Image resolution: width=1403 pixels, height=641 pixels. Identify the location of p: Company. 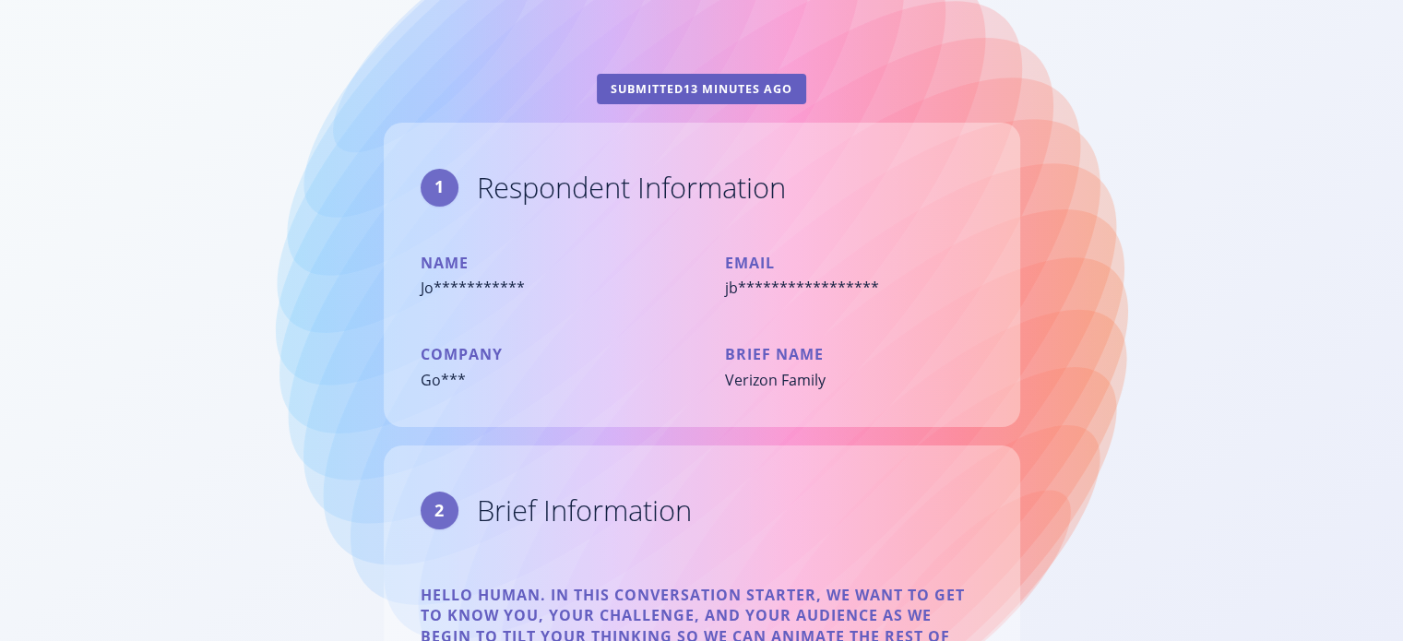
(550, 354).